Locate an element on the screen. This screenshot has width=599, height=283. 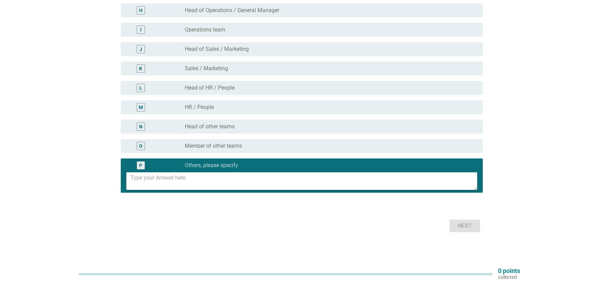
div: I is located at coordinates (141, 30).